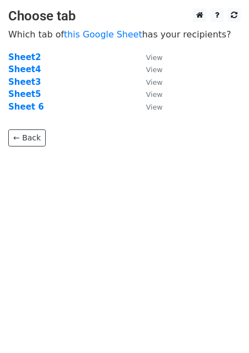 This screenshot has width=249, height=353. What do you see at coordinates (24, 82) in the screenshot?
I see `strong: Sheet3` at bounding box center [24, 82].